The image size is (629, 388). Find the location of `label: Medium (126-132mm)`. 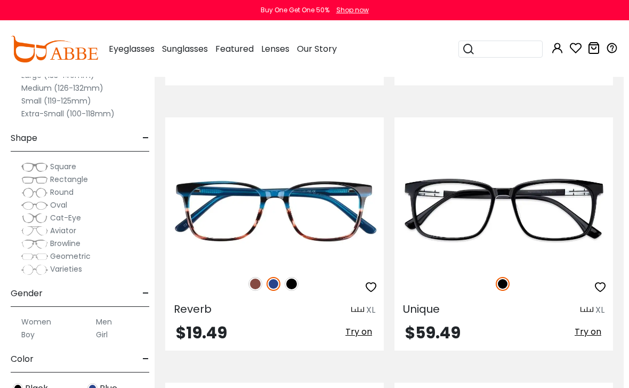

label: Medium (126-132mm) is located at coordinates (62, 88).